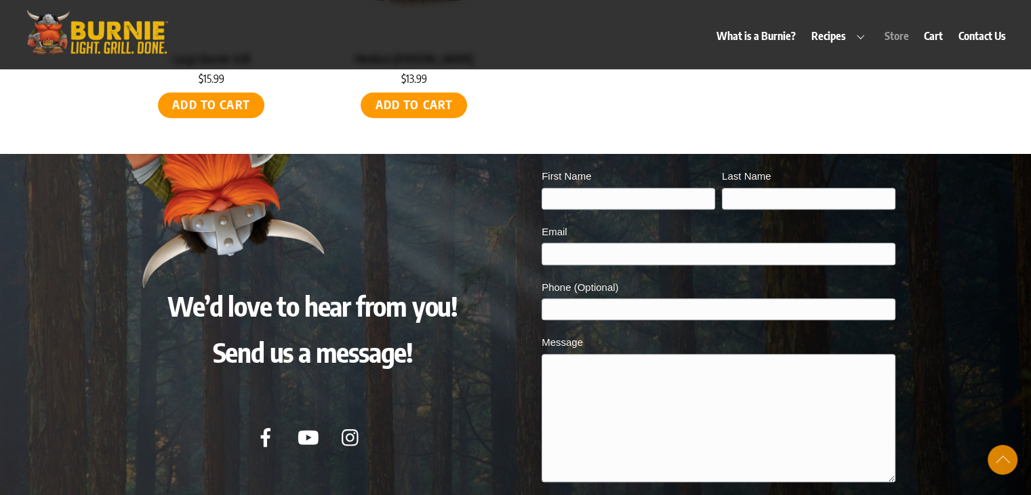 Image resolution: width=1031 pixels, height=495 pixels. I want to click on label: Message, so click(718, 343).